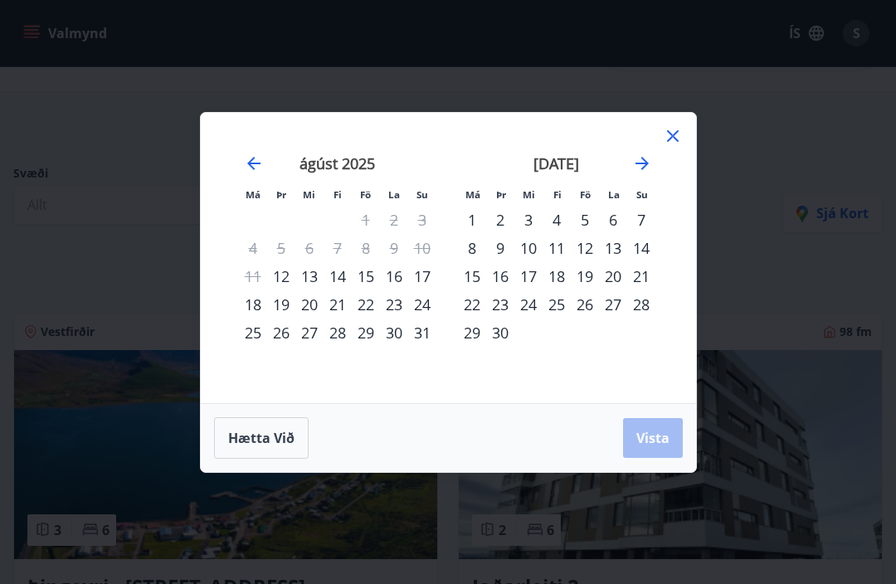 The width and height of the screenshot is (896, 584). I want to click on span: Hætta við, so click(261, 438).